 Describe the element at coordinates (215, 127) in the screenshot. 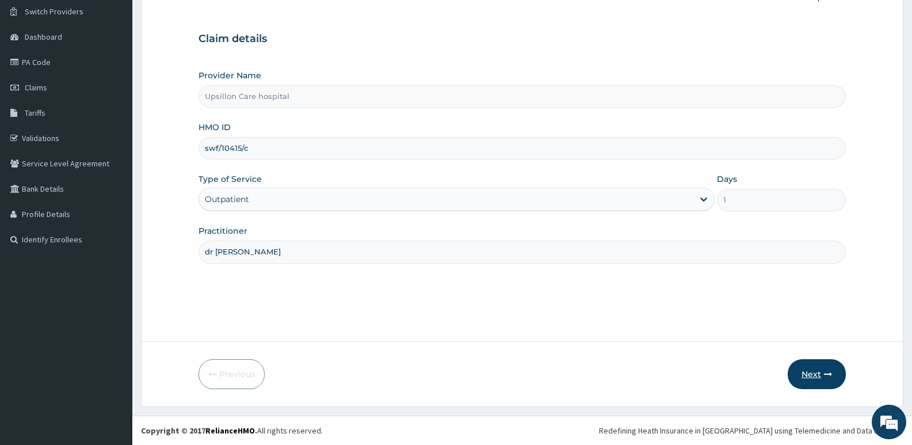

I see `label: HMO ID` at that location.